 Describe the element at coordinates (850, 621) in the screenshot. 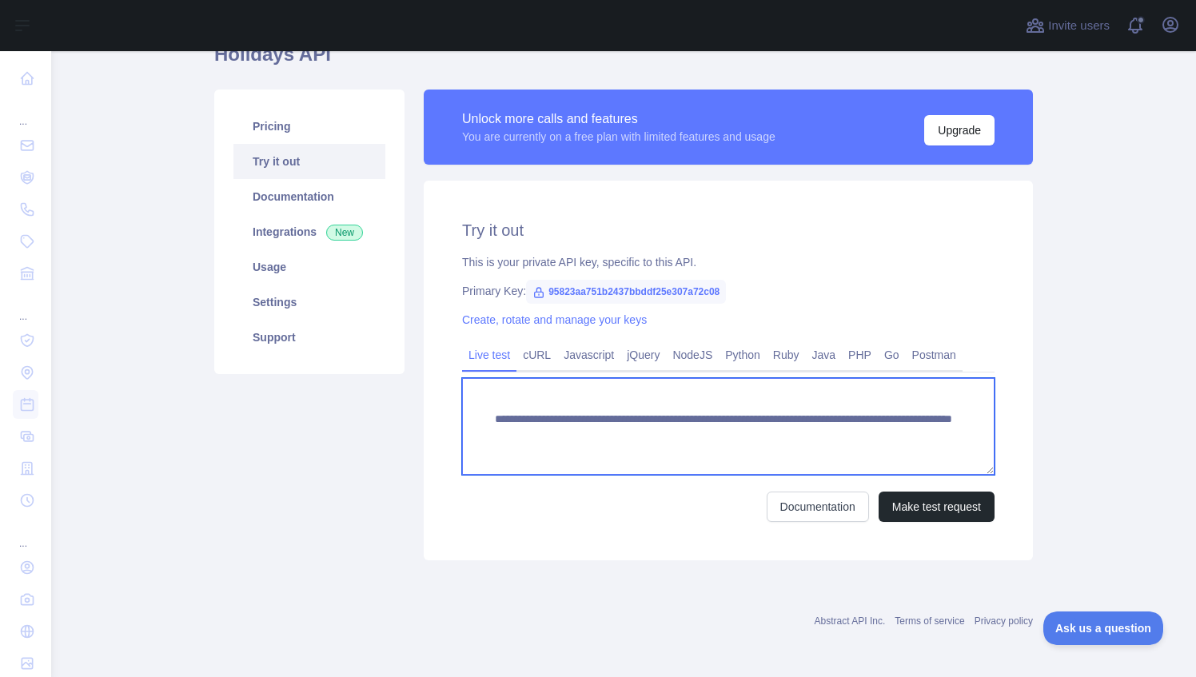

I see `a: Abstract API Inc.` at that location.